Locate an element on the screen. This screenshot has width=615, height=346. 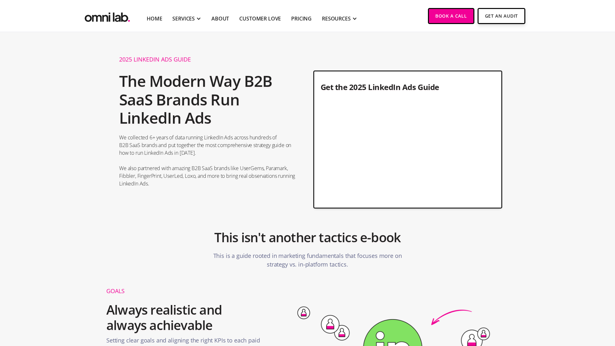
h1: 2025 Linkedin Ads Guide is located at coordinates (207, 61).